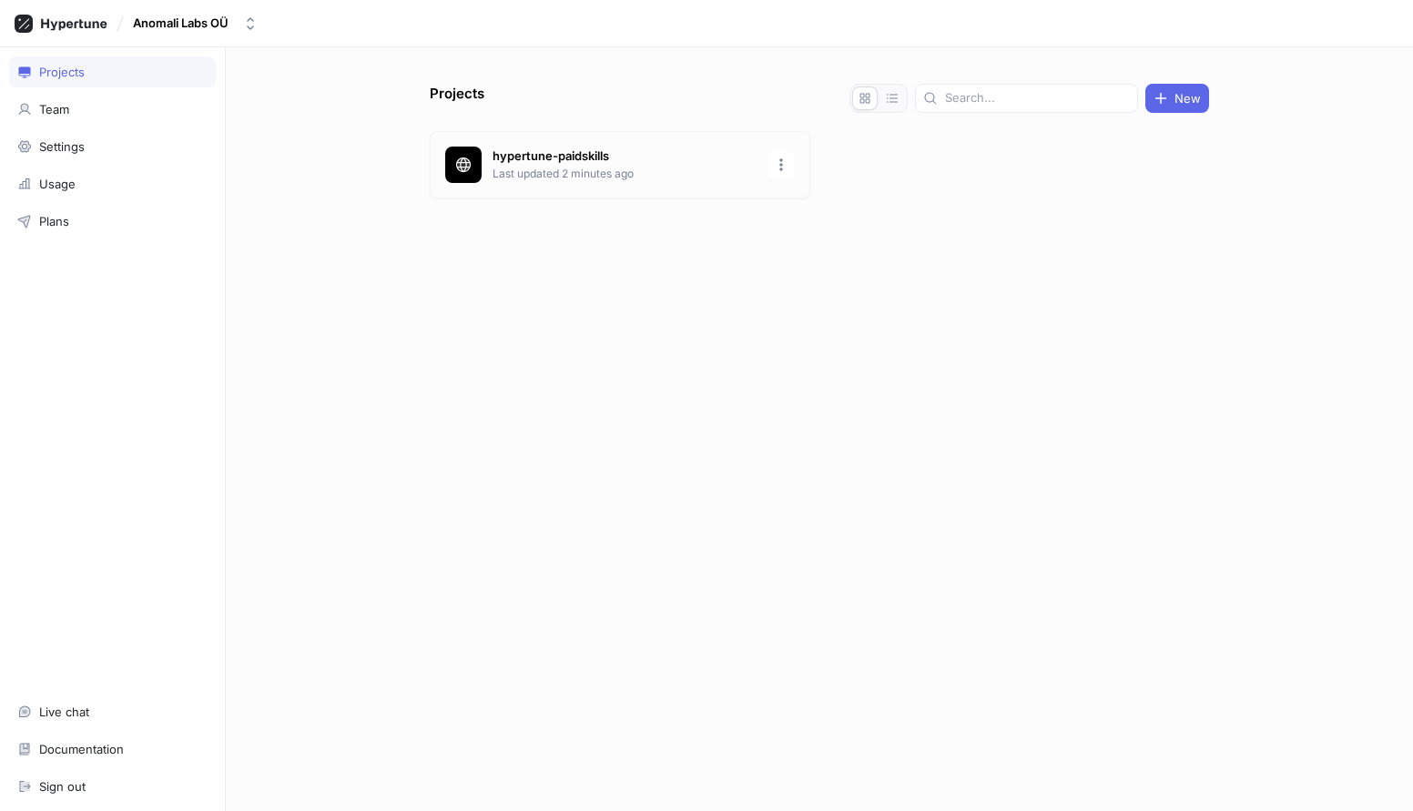 The width and height of the screenshot is (1413, 811). Describe the element at coordinates (62, 147) in the screenshot. I see `div: Settings` at that location.